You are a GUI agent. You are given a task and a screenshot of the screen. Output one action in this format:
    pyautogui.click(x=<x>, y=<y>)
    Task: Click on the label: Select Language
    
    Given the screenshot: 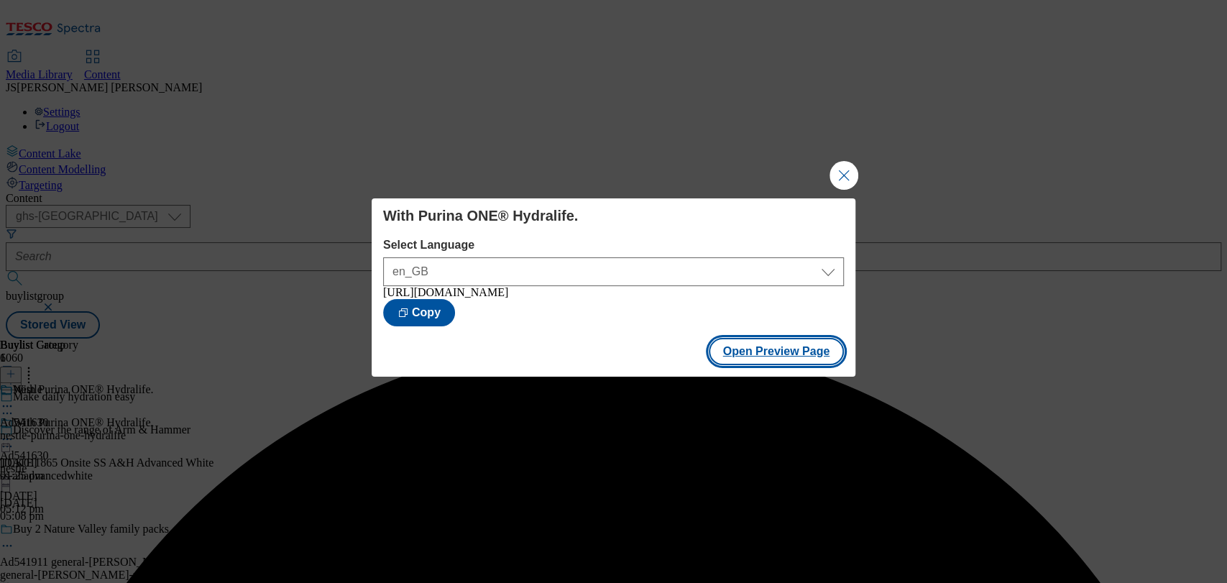 What is the action you would take?
    pyautogui.click(x=613, y=245)
    